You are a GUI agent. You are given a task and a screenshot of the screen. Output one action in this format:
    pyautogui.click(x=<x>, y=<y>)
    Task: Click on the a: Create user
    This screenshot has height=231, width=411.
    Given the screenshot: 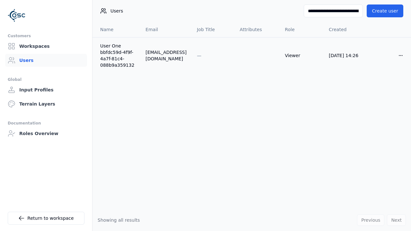 What is the action you would take?
    pyautogui.click(x=385, y=11)
    